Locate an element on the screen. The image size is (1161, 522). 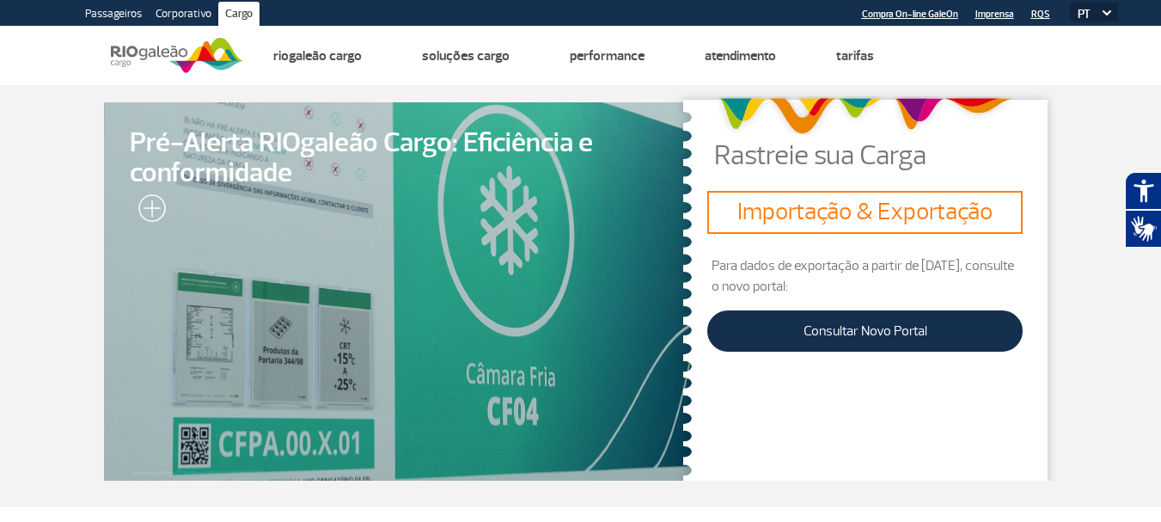
a: Performance is located at coordinates (607, 56).